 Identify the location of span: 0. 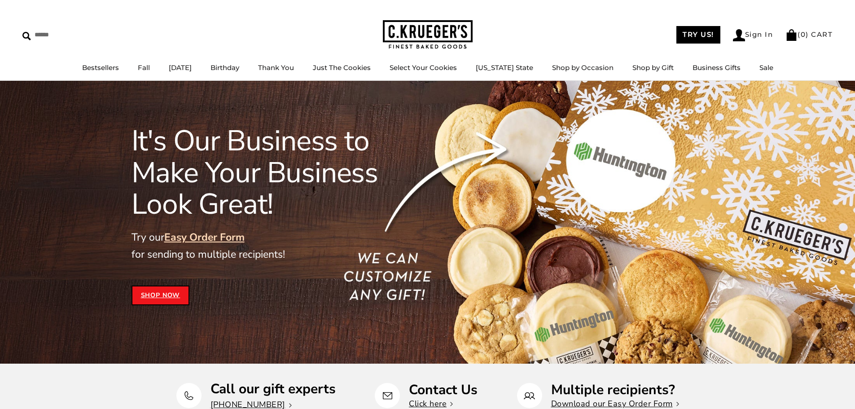
(804, 34).